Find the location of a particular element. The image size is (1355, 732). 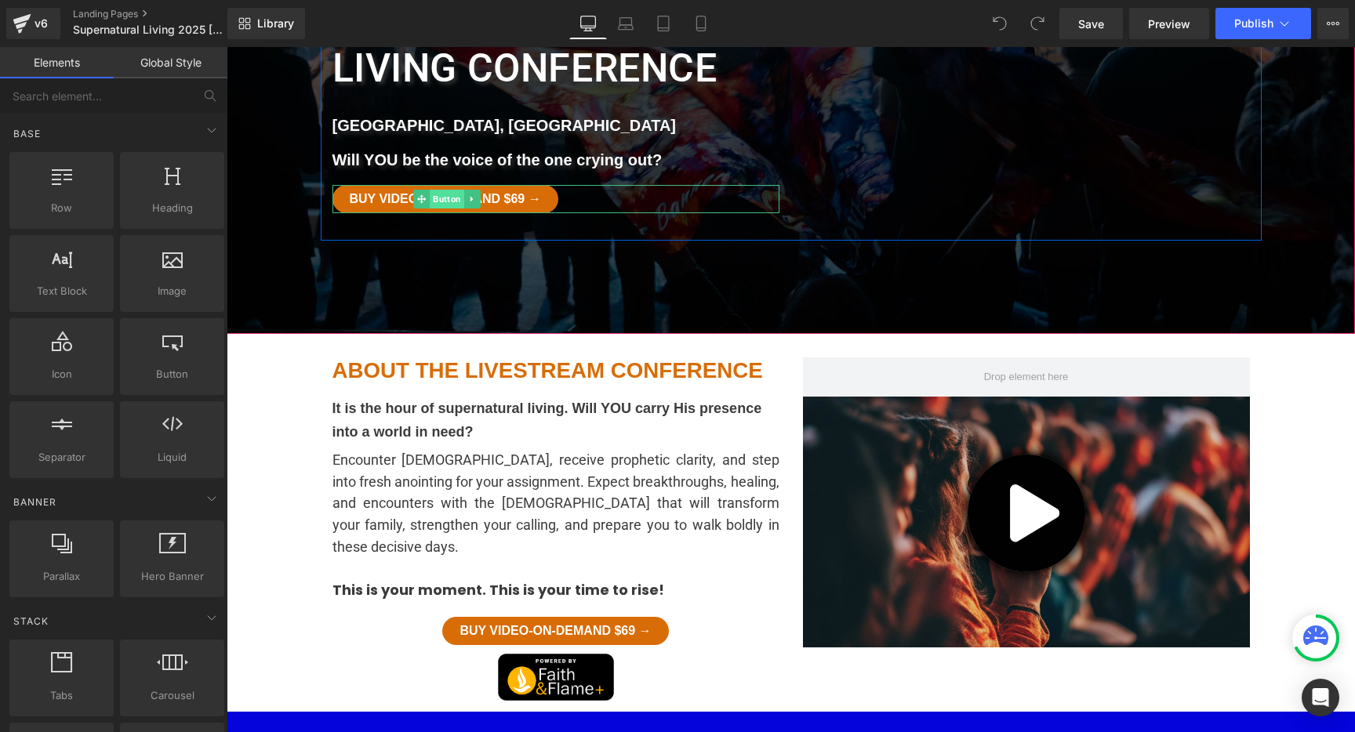

a: Expand / Collapse is located at coordinates (245, 152).